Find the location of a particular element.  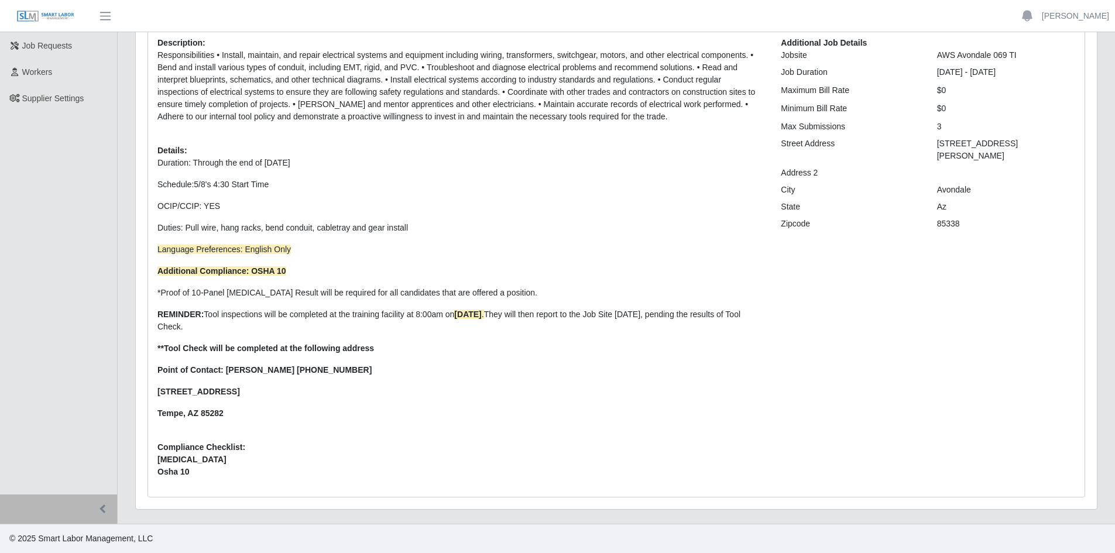

strong: Additional Compliance: OSHA 10 is located at coordinates (222, 271).